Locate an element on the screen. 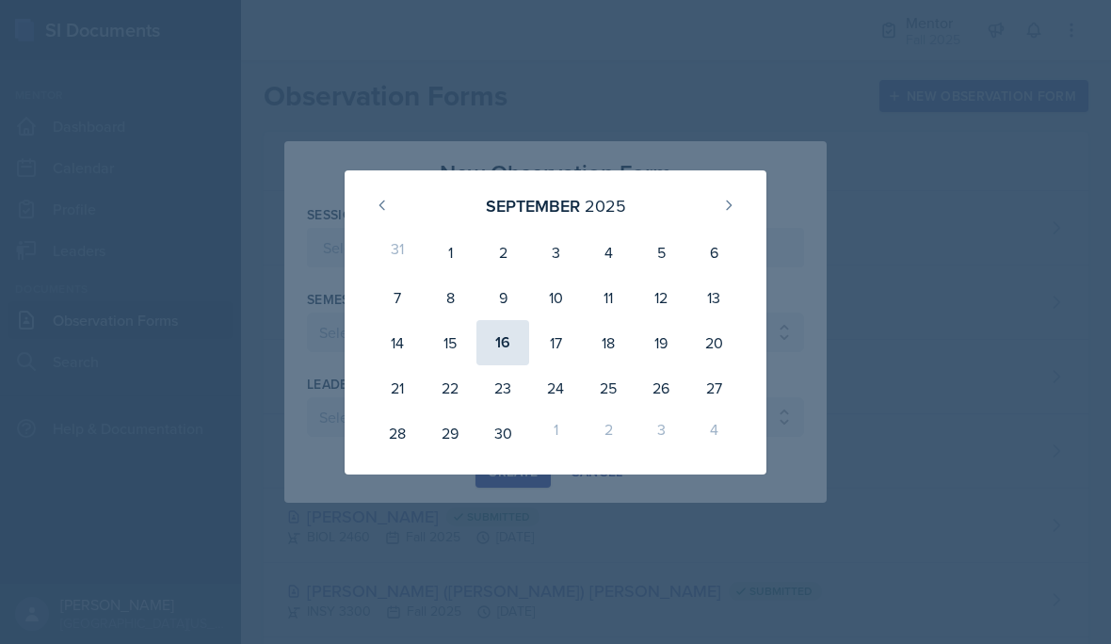 The width and height of the screenshot is (1111, 644). div: 18 is located at coordinates (608, 343).